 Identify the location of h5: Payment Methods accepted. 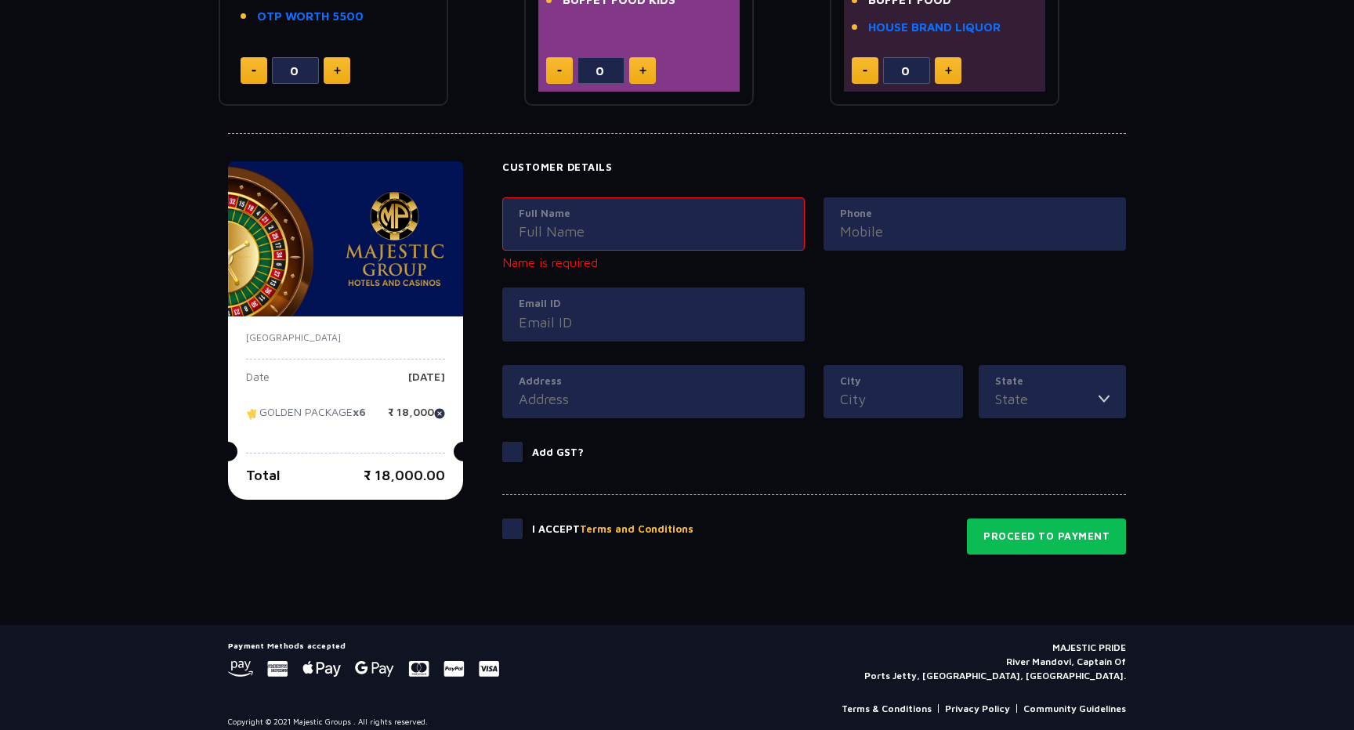
(363, 645).